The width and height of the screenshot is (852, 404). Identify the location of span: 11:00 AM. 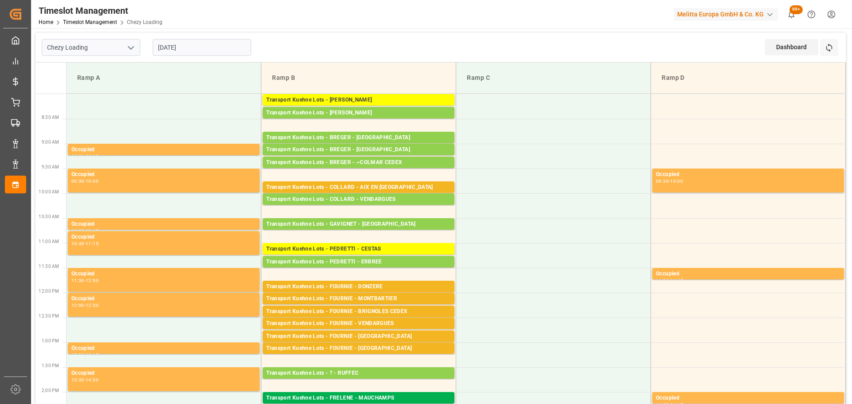
(49, 242).